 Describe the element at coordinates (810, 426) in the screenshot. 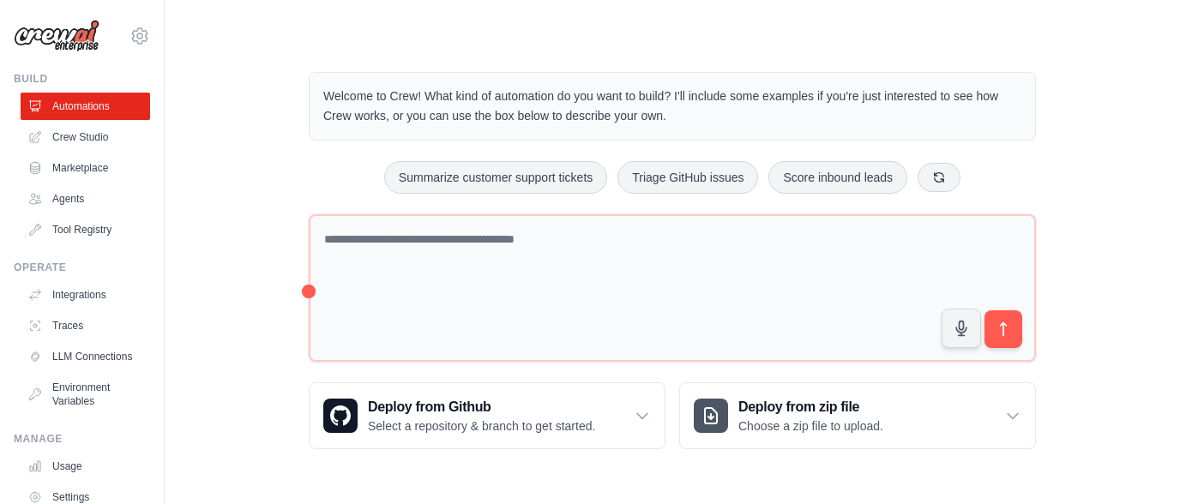

I see `p: Choose a zip file to upload.` at that location.